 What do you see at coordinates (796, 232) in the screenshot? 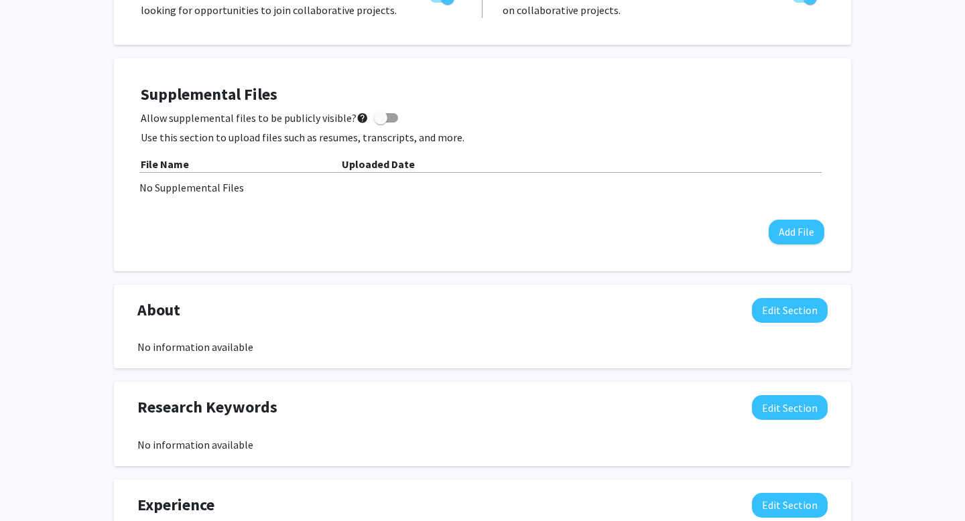
I see `button: Add File` at bounding box center [796, 232].